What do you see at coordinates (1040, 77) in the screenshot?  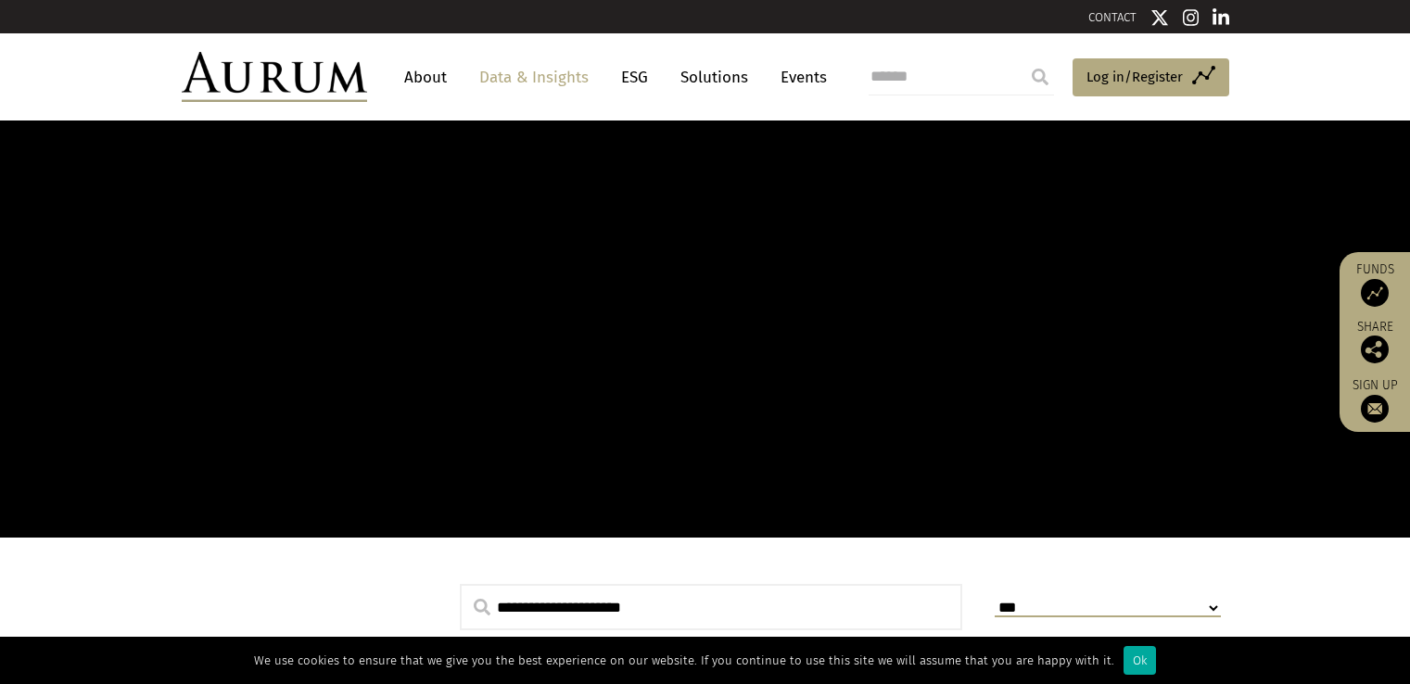 I see `input: Submit` at bounding box center [1040, 77].